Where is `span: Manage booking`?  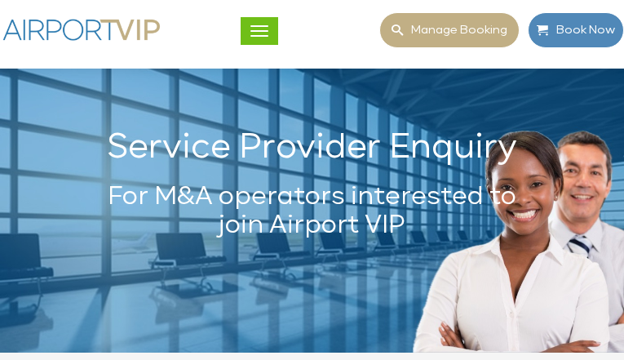 span: Manage booking is located at coordinates (456, 30).